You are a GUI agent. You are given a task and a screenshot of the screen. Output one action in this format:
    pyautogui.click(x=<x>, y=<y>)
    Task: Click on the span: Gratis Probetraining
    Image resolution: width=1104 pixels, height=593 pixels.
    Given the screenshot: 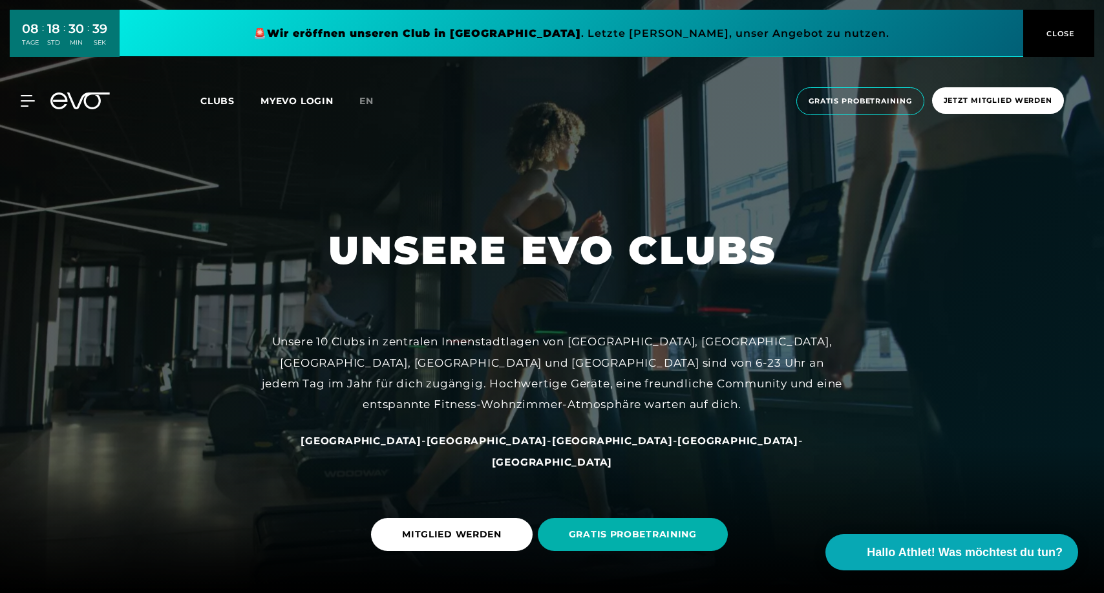 What is the action you would take?
    pyautogui.click(x=860, y=101)
    